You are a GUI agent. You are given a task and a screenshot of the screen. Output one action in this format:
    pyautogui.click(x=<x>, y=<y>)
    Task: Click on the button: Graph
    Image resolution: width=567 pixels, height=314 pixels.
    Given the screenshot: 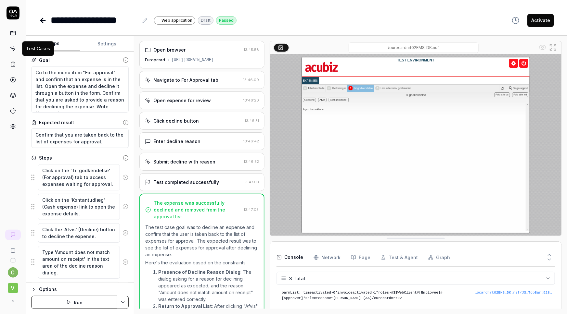 What is the action you would take?
    pyautogui.click(x=439, y=258)
    